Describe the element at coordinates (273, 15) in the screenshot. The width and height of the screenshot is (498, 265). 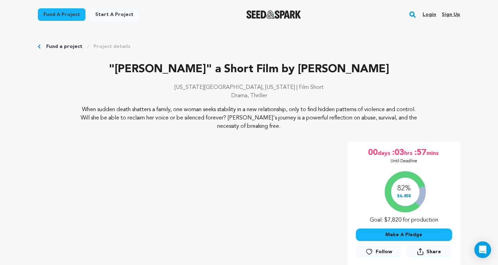
I see `a: Seed&Spark Homepage` at that location.